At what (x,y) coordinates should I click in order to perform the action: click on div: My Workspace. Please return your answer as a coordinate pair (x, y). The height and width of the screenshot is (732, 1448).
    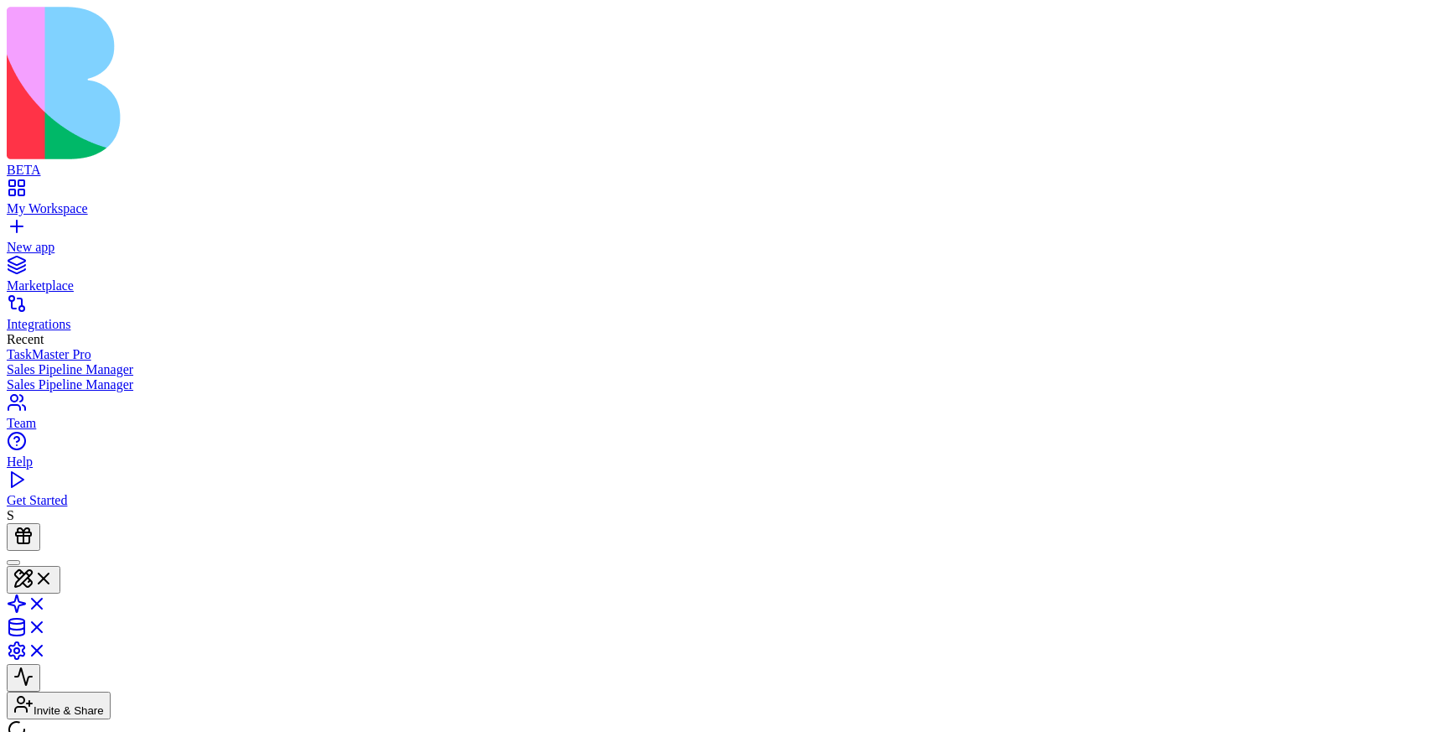
    Looking at the image, I should click on (724, 209).